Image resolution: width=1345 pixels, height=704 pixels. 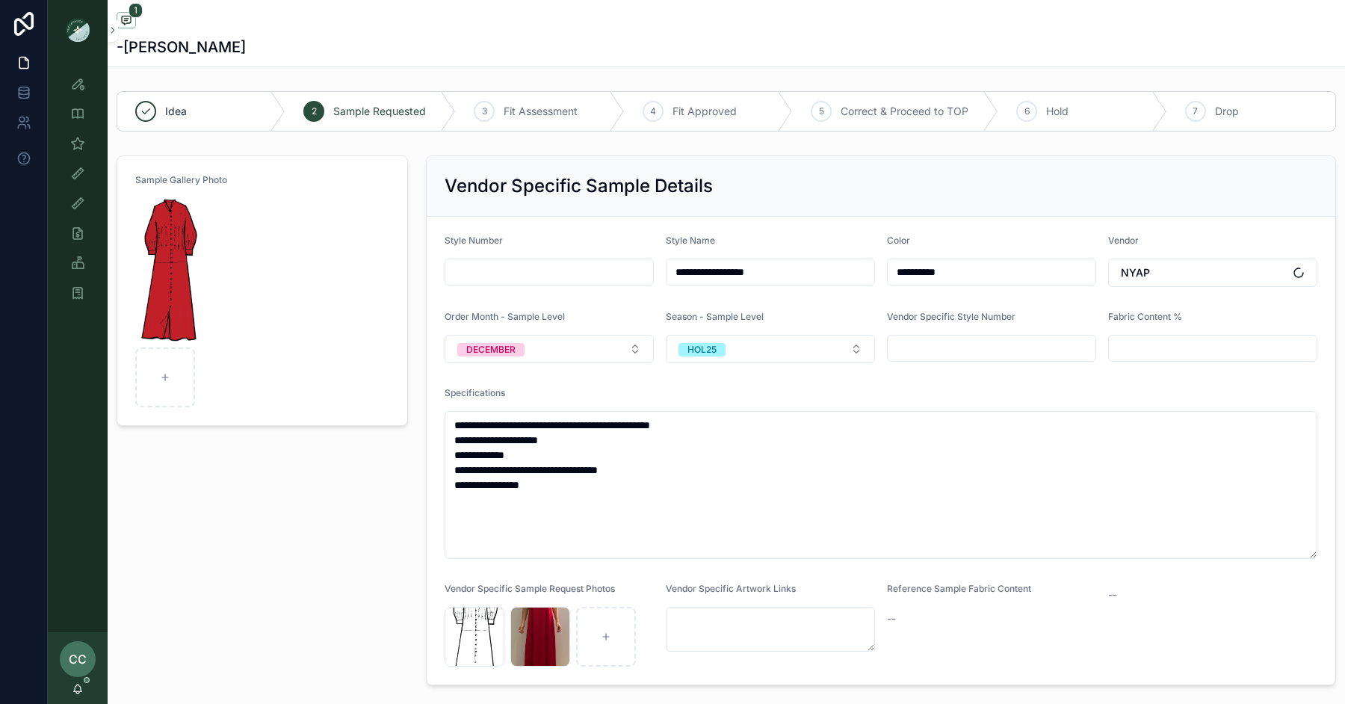 What do you see at coordinates (904, 111) in the screenshot?
I see `span: Correct & Proceed to TOP` at bounding box center [904, 111].